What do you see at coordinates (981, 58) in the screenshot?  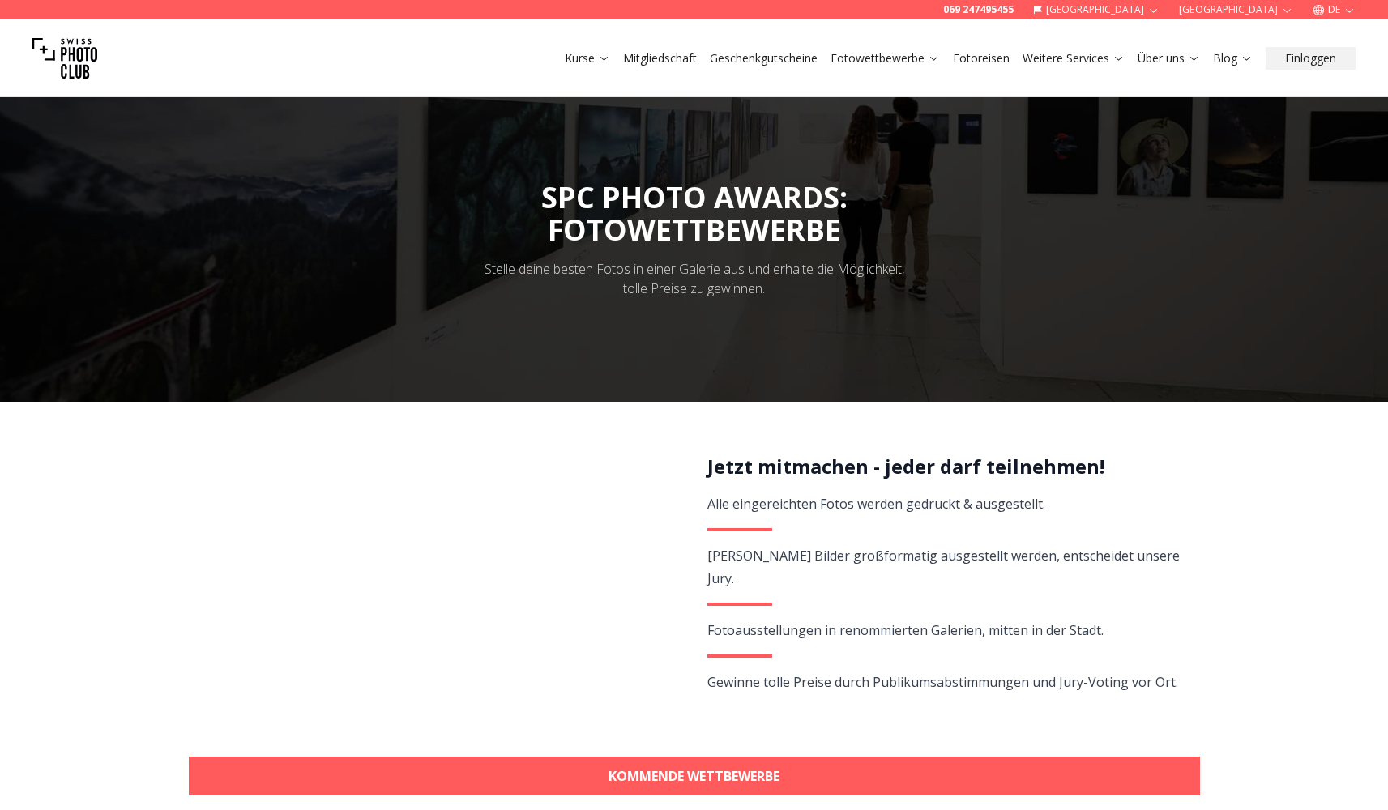 I see `button: Fotoreisen` at bounding box center [981, 58].